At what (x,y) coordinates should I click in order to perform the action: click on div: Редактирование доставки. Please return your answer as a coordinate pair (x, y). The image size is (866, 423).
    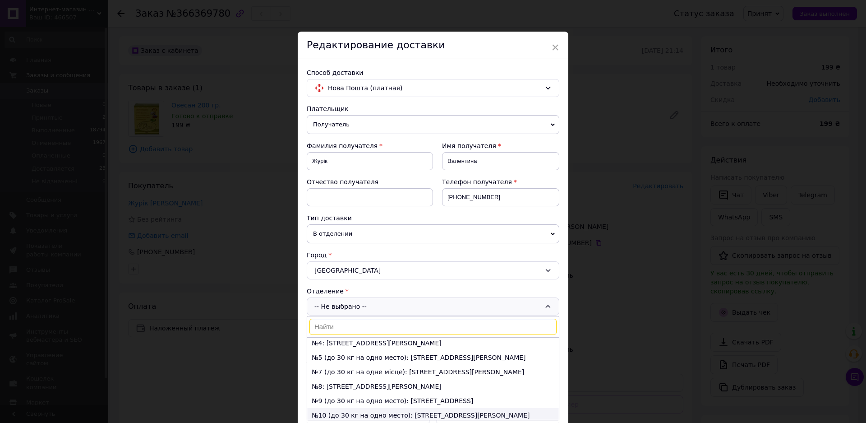
    Looking at the image, I should click on (433, 45).